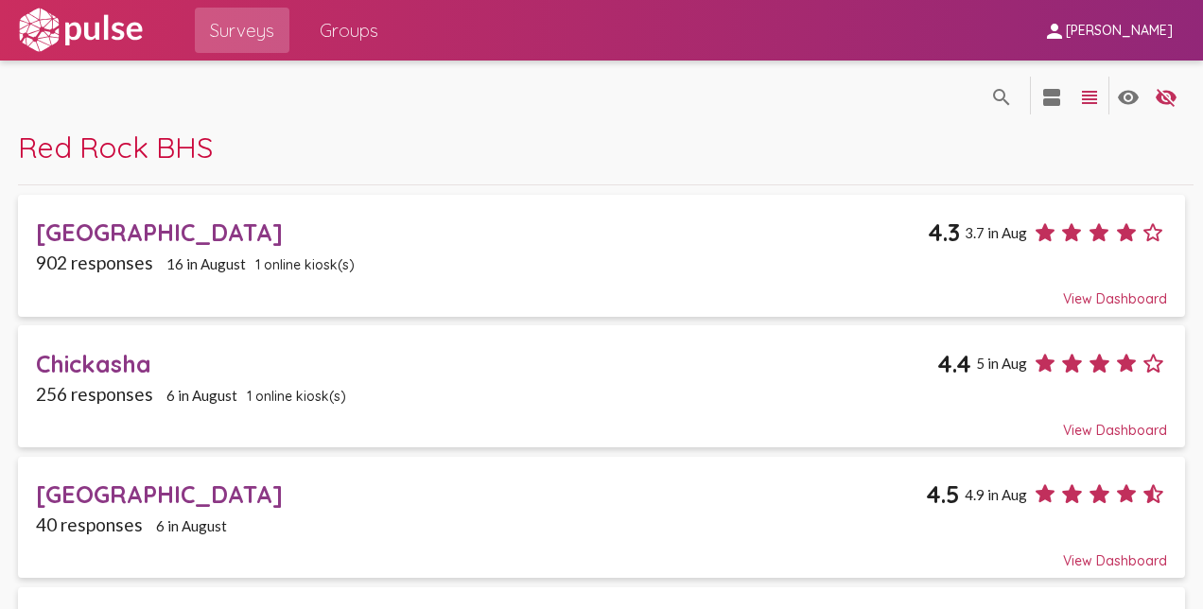  Describe the element at coordinates (349, 30) in the screenshot. I see `a: Groups` at that location.